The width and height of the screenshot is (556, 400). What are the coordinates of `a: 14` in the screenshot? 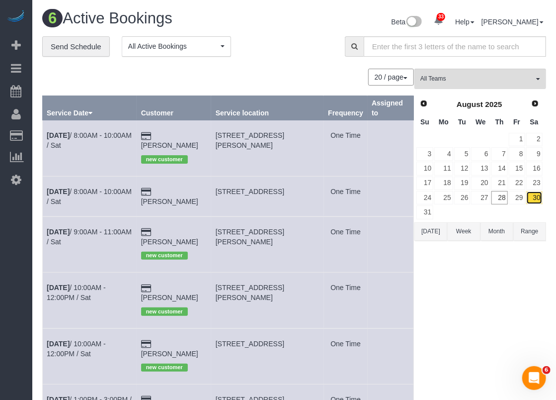 It's located at (500, 168).